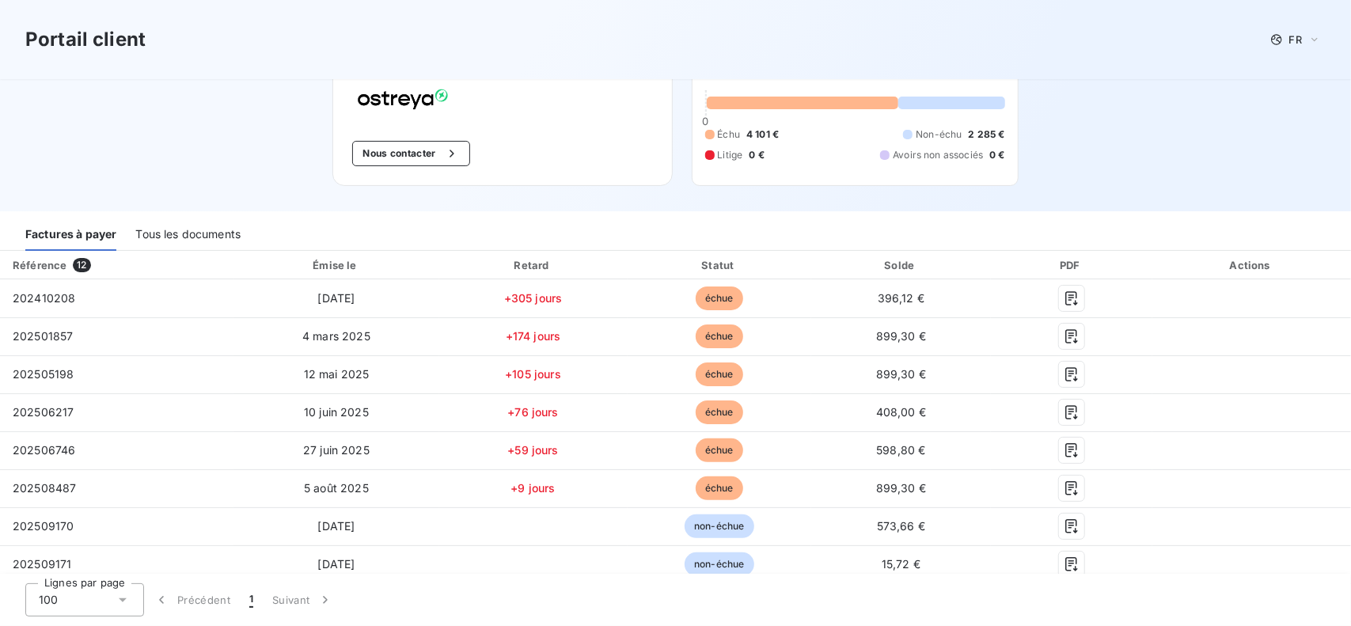 This screenshot has width=1351, height=626. Describe the element at coordinates (44, 450) in the screenshot. I see `span: 202506746` at that location.